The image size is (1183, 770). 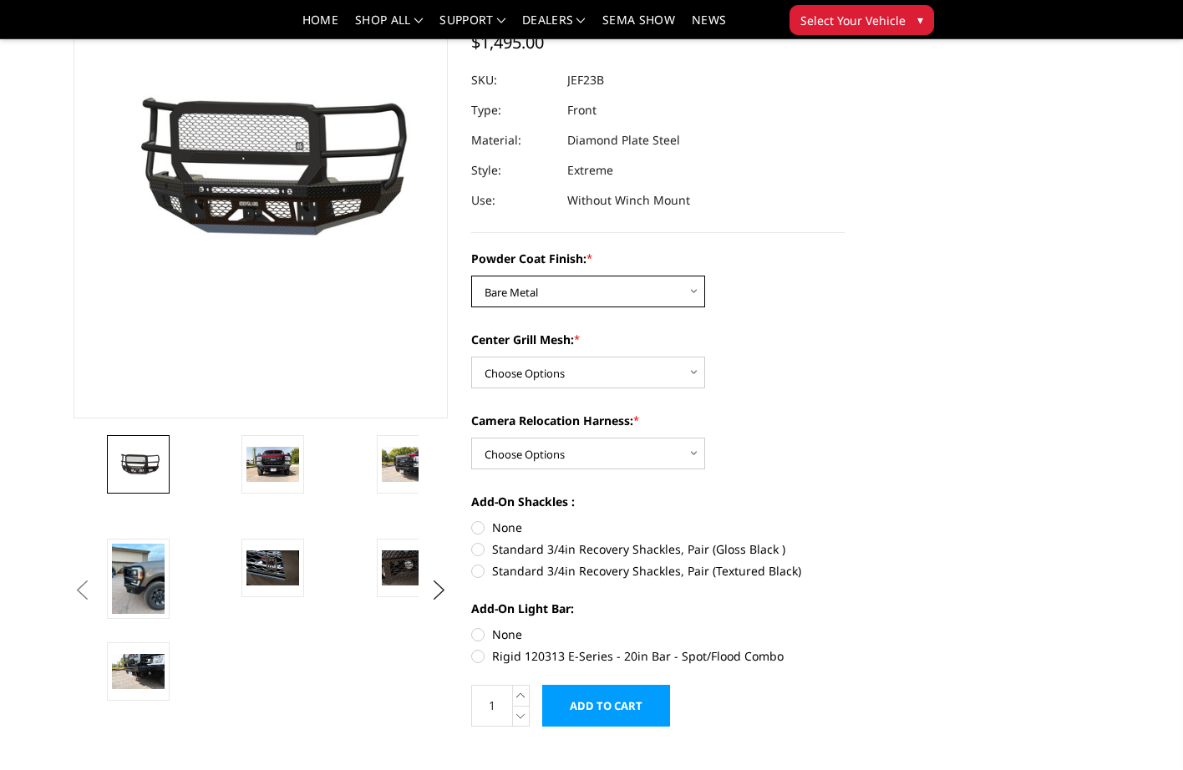 What do you see at coordinates (513, 110) in the screenshot?
I see `dt: Type:` at bounding box center [513, 110].